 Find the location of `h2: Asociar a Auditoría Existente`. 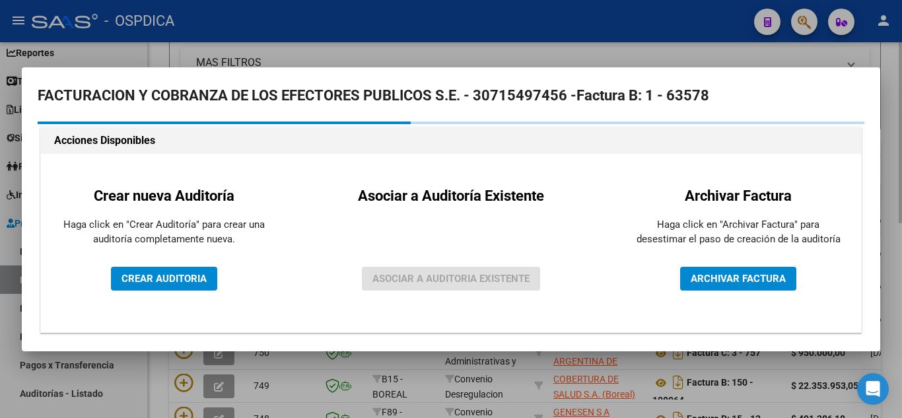

h2: Asociar a Auditoría Existente is located at coordinates (451, 195).